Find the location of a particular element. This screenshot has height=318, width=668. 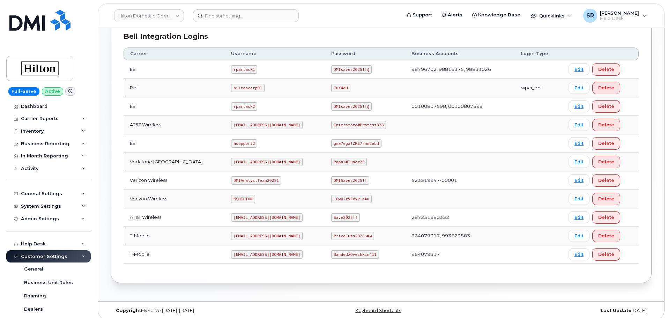

th: Carrier is located at coordinates (174, 54).